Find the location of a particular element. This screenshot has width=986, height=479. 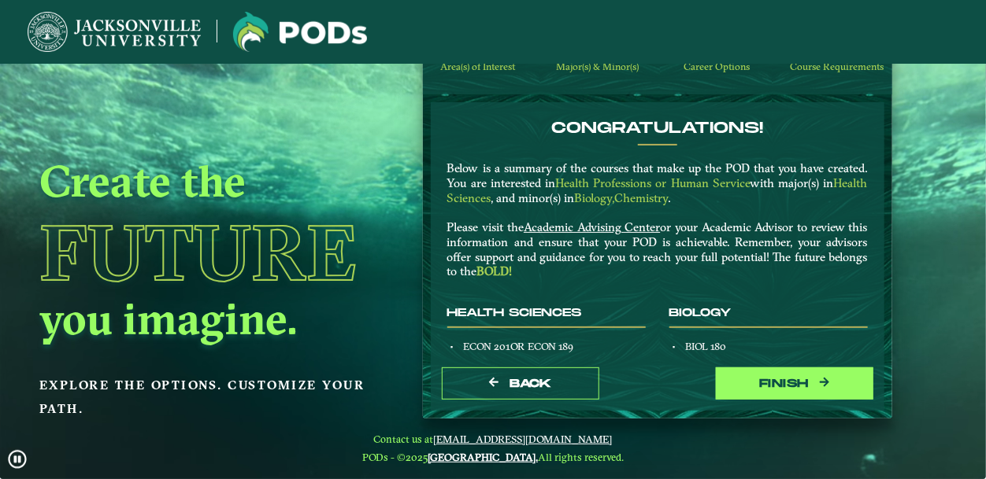

strong: BOLD! is located at coordinates (494, 271).